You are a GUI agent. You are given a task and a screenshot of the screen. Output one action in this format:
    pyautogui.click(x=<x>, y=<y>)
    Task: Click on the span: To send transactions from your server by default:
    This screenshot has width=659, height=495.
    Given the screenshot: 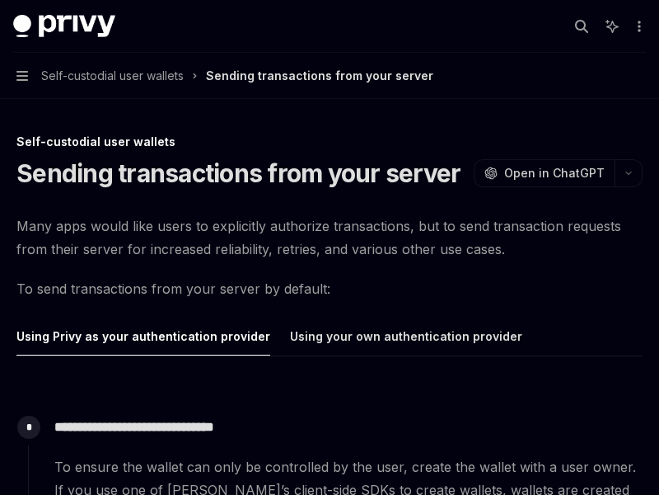 What is the action you would take?
    pyautogui.click(x=330, y=289)
    